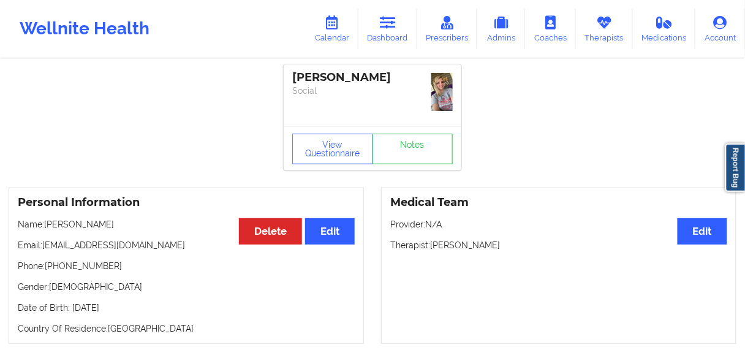  What do you see at coordinates (736, 167) in the screenshot?
I see `a: Report Bug` at bounding box center [736, 167].